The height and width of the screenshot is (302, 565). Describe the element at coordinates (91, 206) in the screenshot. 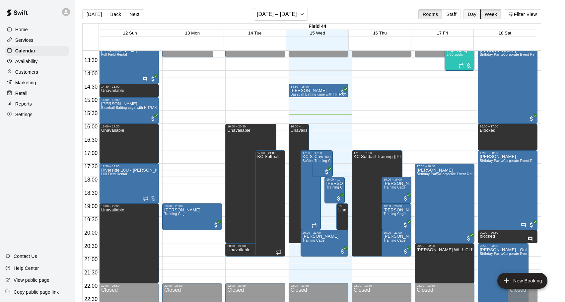

I see `span: 19:00` at that location.